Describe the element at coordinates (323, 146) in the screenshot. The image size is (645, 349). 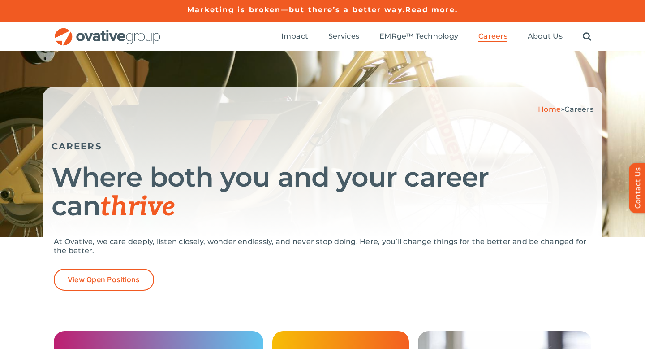
I see `h5: CAREERS` at that location.